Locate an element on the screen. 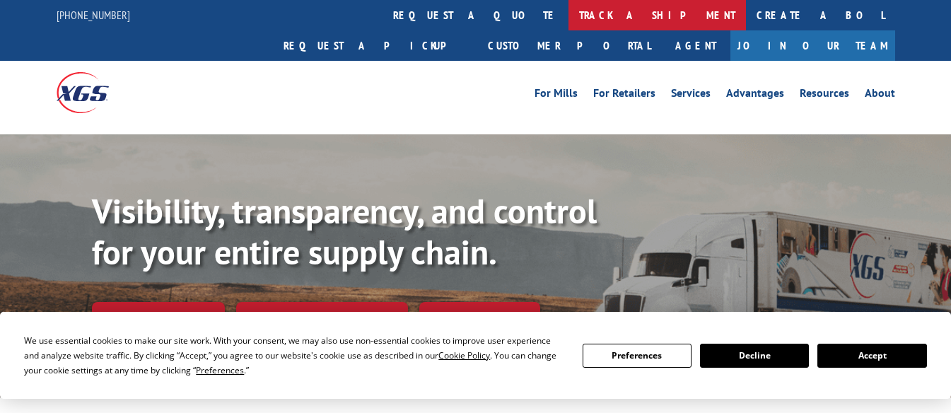  a: Advantages is located at coordinates (755, 95).